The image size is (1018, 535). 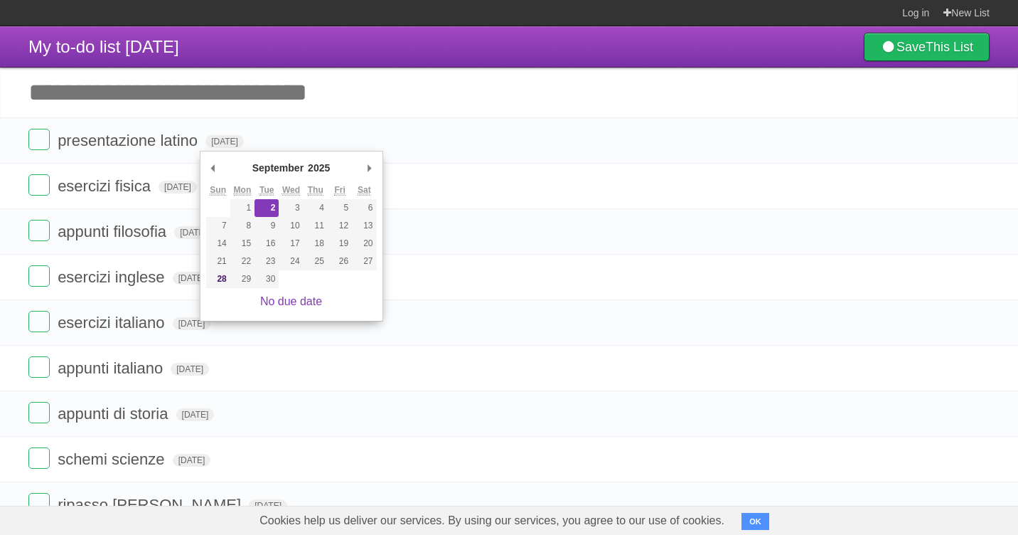 What do you see at coordinates (927, 47) in the screenshot?
I see `a: SaveThis List` at bounding box center [927, 47].